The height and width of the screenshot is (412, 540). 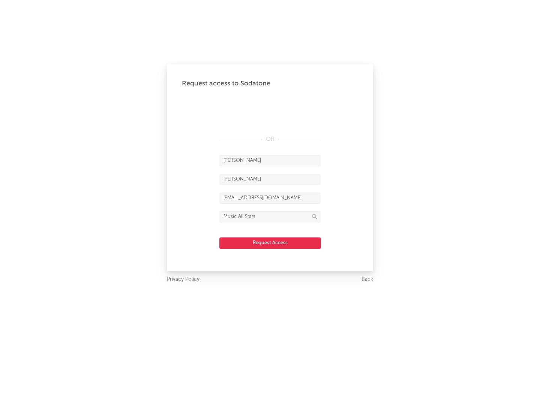 What do you see at coordinates (270, 198) in the screenshot?
I see `input: Email` at bounding box center [270, 198].